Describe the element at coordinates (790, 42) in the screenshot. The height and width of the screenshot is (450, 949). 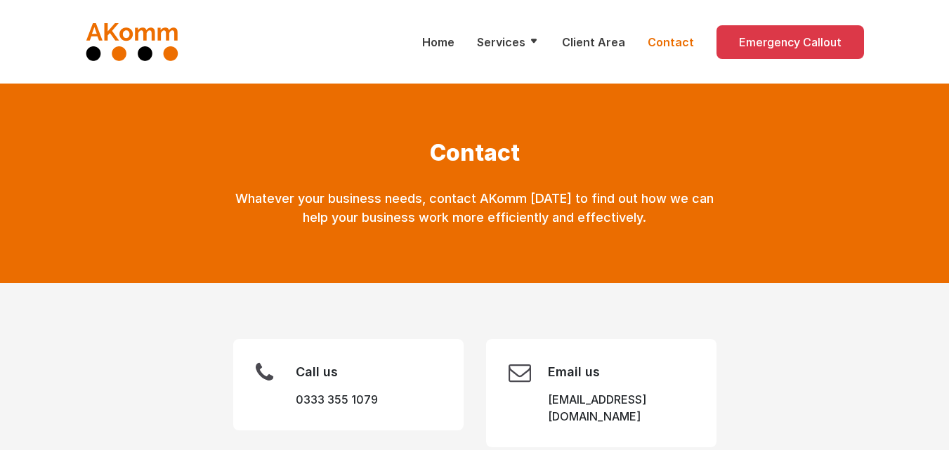
I see `a: Emergency Callout` at that location.